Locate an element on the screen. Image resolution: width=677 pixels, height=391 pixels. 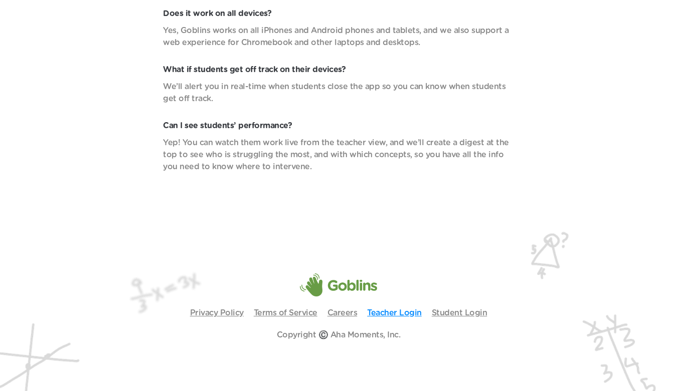
a: Teacher Login is located at coordinates (394, 313).